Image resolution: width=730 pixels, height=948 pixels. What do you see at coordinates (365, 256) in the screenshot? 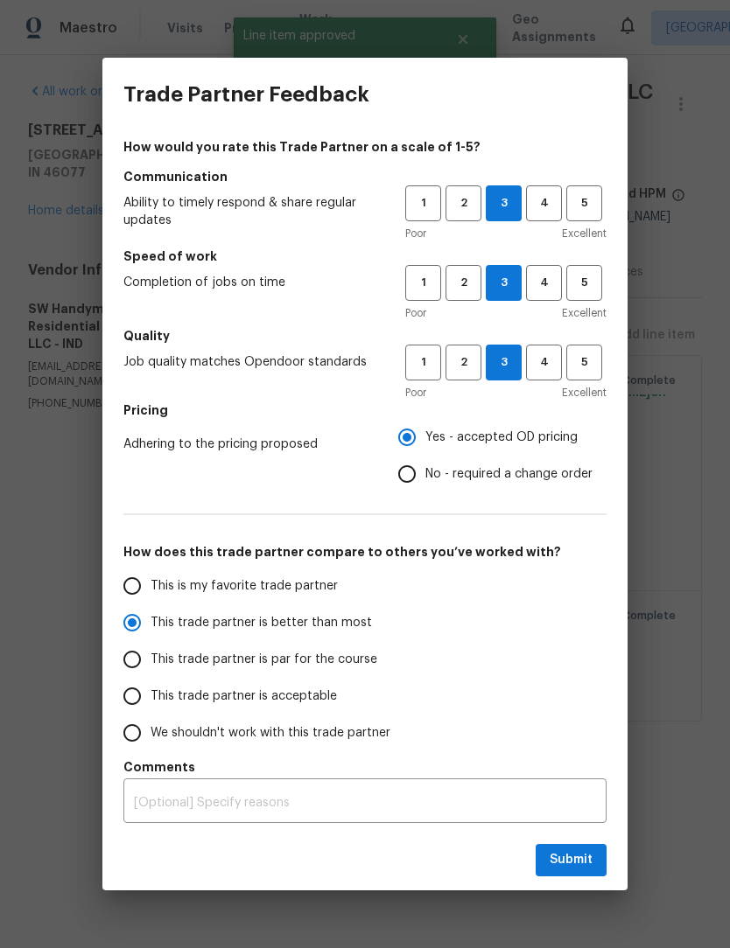
I see `h5: Speed of work` at bounding box center [365, 256].